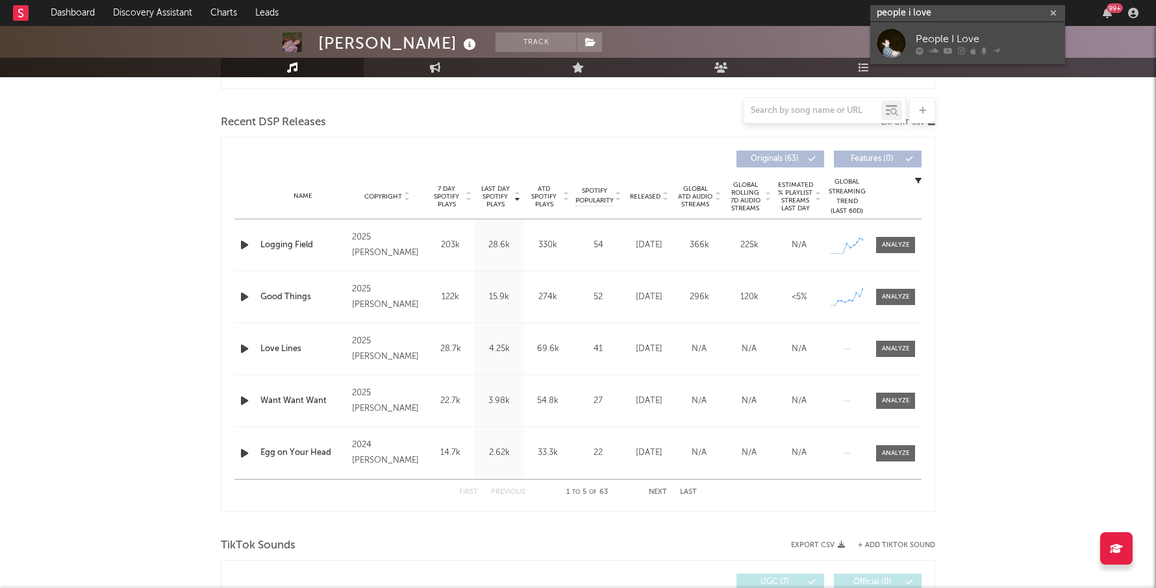 This screenshot has width=1156, height=588. What do you see at coordinates (499, 401) in the screenshot?
I see `div: 3.98k` at bounding box center [499, 401].